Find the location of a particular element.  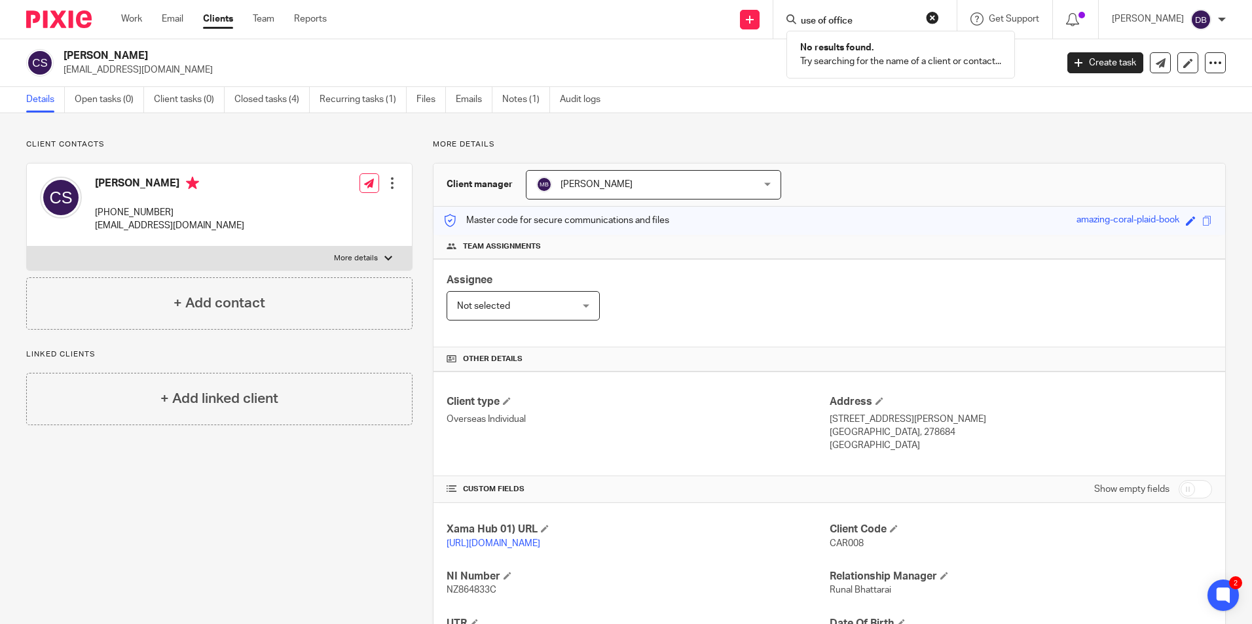

label: Show empty fields is located at coordinates (1131, 490).